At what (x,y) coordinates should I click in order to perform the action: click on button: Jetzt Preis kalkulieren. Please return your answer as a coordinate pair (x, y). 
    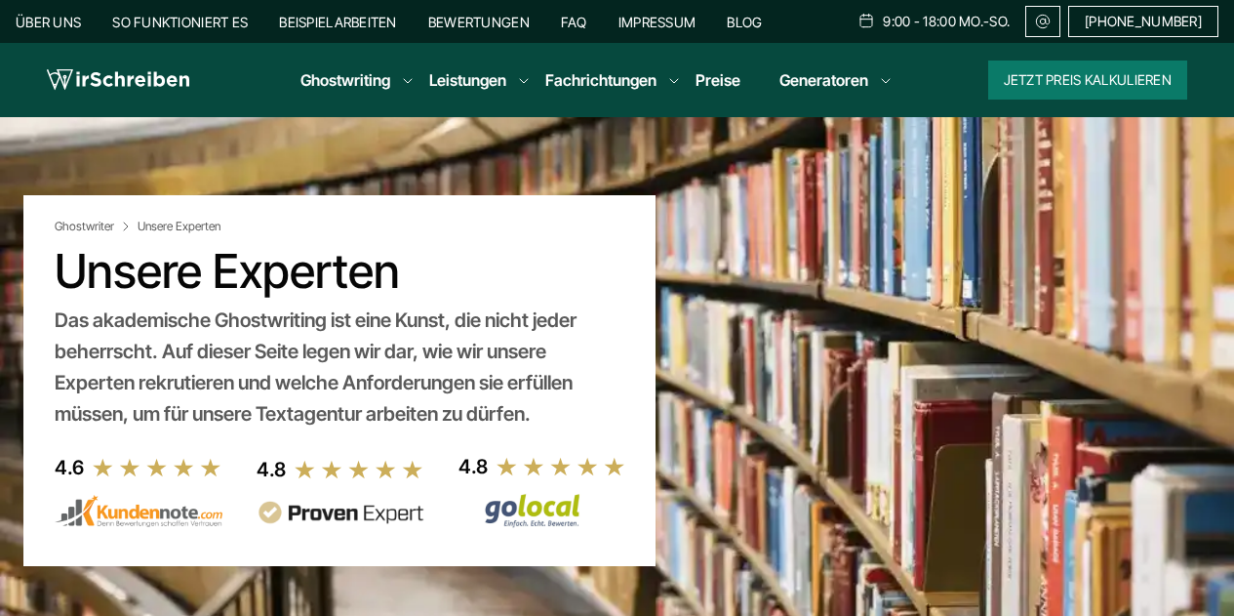
    Looking at the image, I should click on (1088, 80).